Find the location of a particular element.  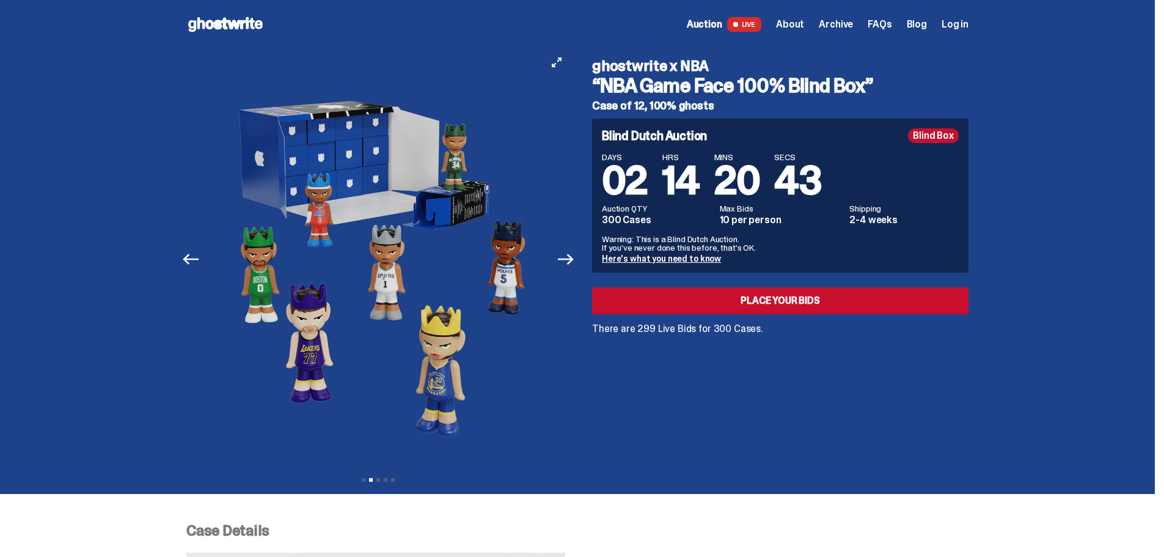

button: View full-screen is located at coordinates (557, 62).